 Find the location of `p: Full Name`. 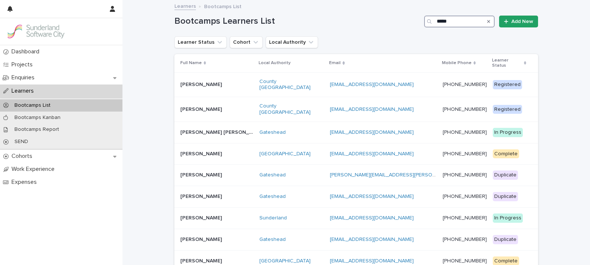

p: Full Name is located at coordinates (191, 63).